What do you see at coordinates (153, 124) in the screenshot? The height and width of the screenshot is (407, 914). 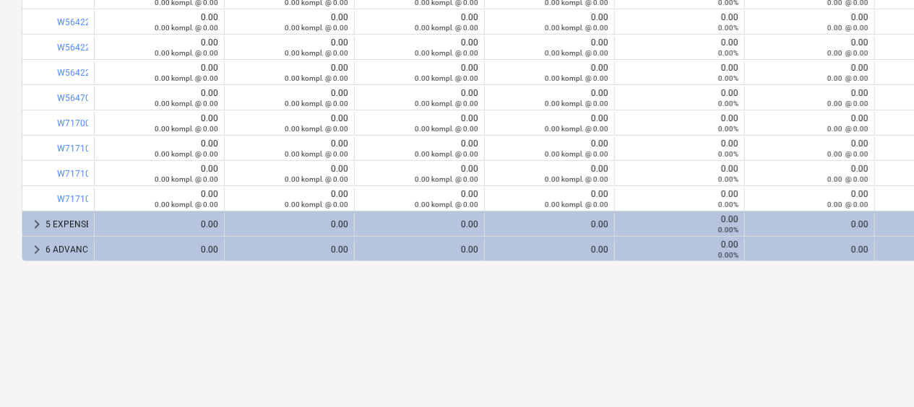 I see `a: W717000 Santechnika (PAPILDOMI PARDAVIMAI)` at bounding box center [153, 124].